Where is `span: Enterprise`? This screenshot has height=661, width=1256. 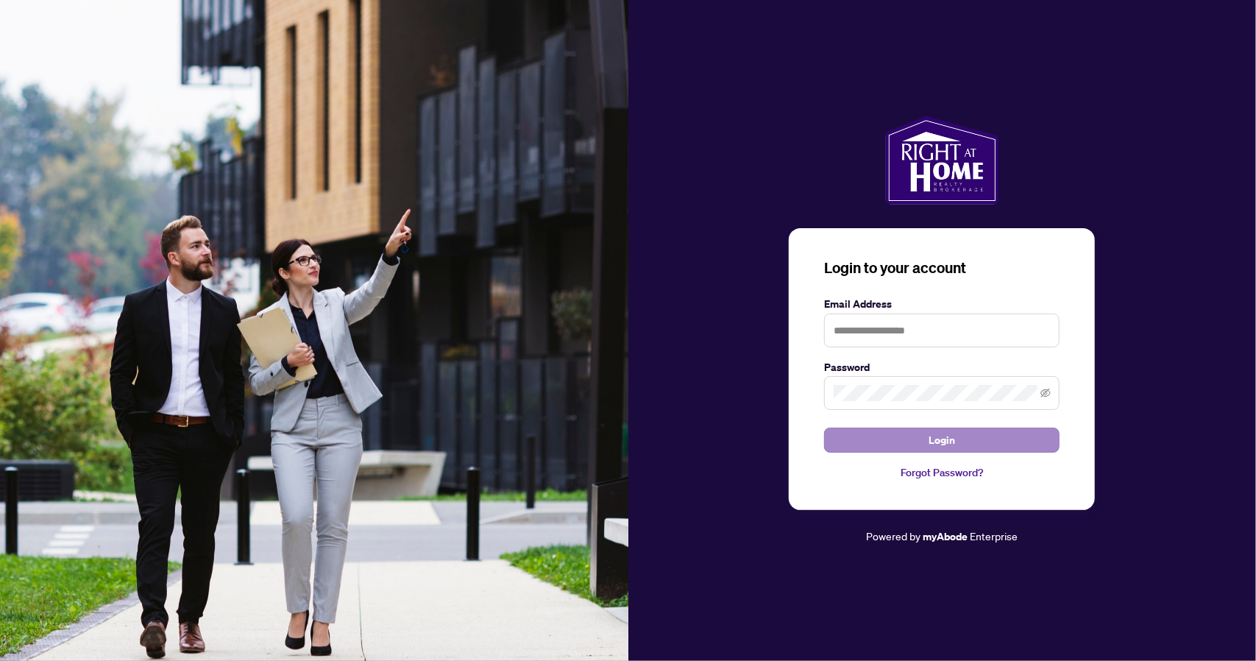 span: Enterprise is located at coordinates (993, 536).